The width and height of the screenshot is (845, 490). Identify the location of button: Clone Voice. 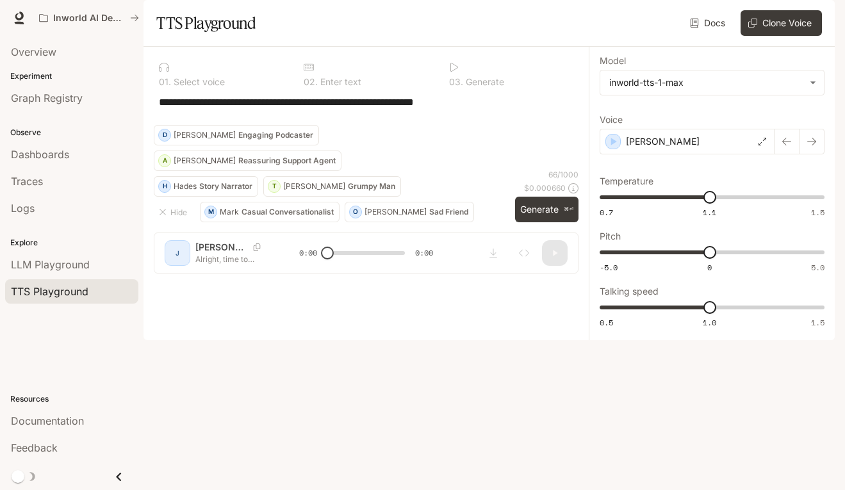
(781, 23).